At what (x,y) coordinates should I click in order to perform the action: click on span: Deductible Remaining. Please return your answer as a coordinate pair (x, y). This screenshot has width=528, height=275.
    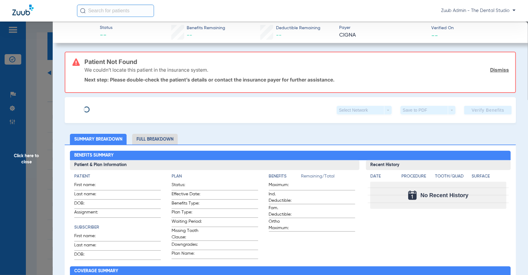
    Looking at the image, I should click on (298, 28).